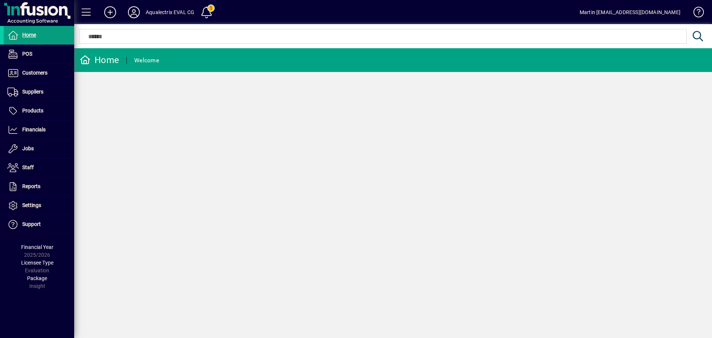  Describe the element at coordinates (39, 111) in the screenshot. I see `a: Products` at that location.